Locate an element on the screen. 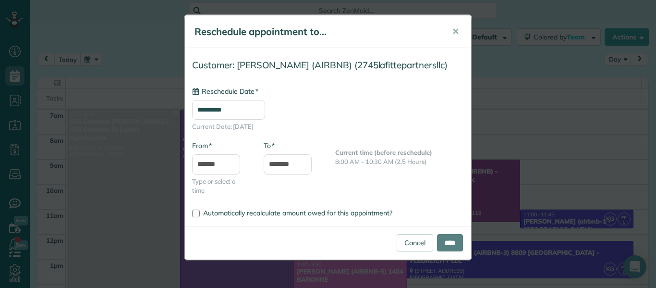 This screenshot has height=288, width=656. label: From is located at coordinates (202, 146).